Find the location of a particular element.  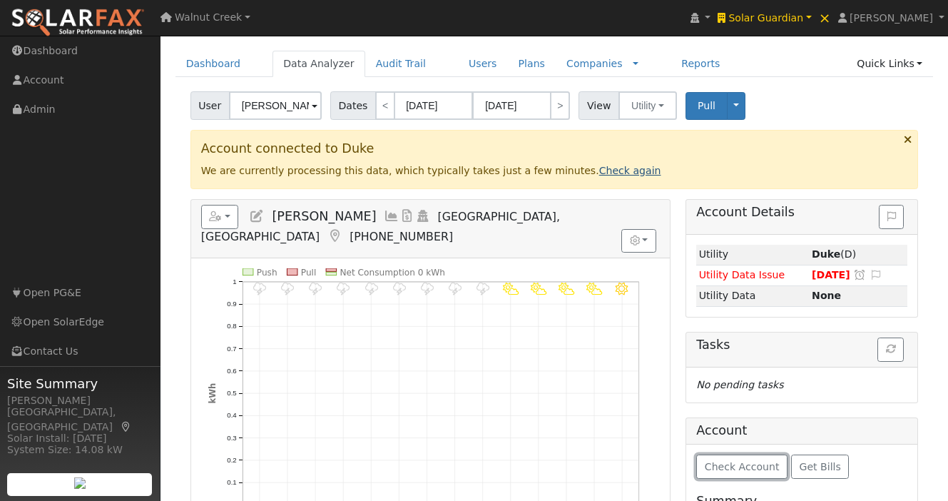

a: Login As (last Never) is located at coordinates (423, 216).